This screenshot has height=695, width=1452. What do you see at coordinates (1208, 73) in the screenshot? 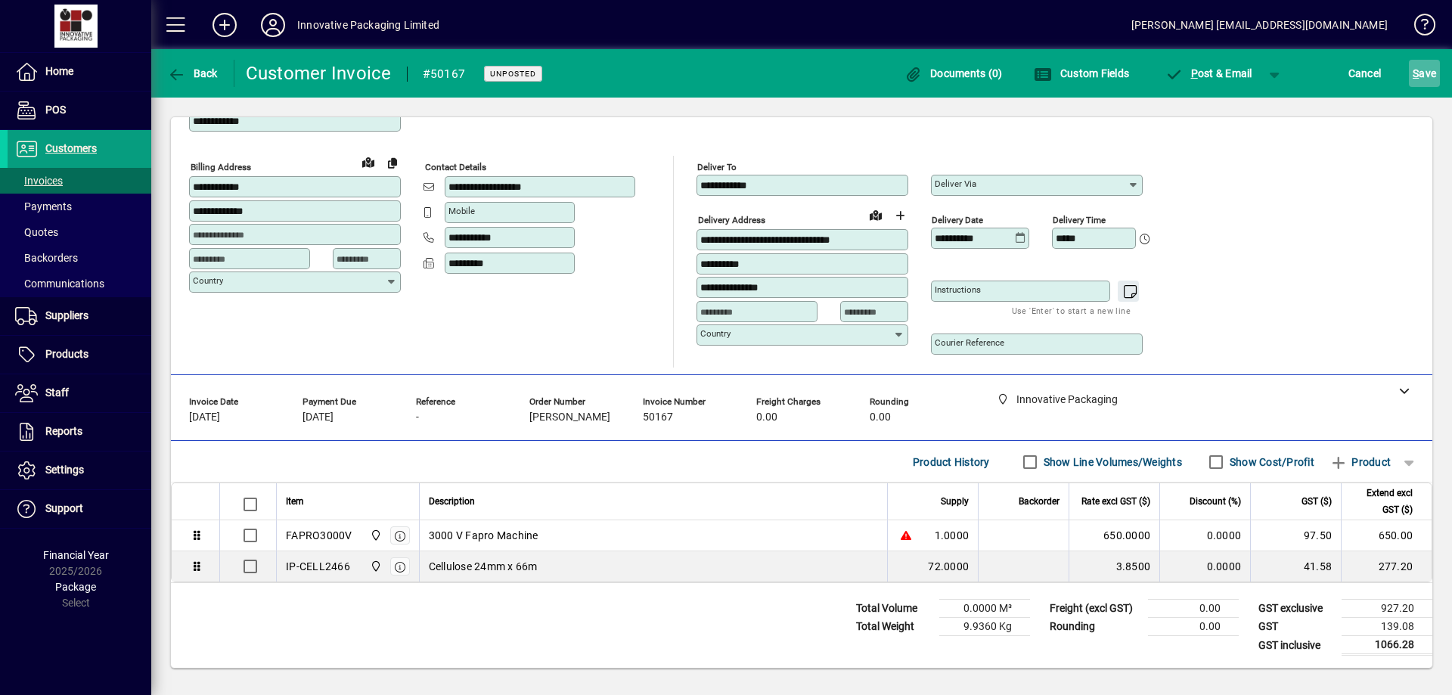
I see `button: Post & Email` at bounding box center [1208, 73].